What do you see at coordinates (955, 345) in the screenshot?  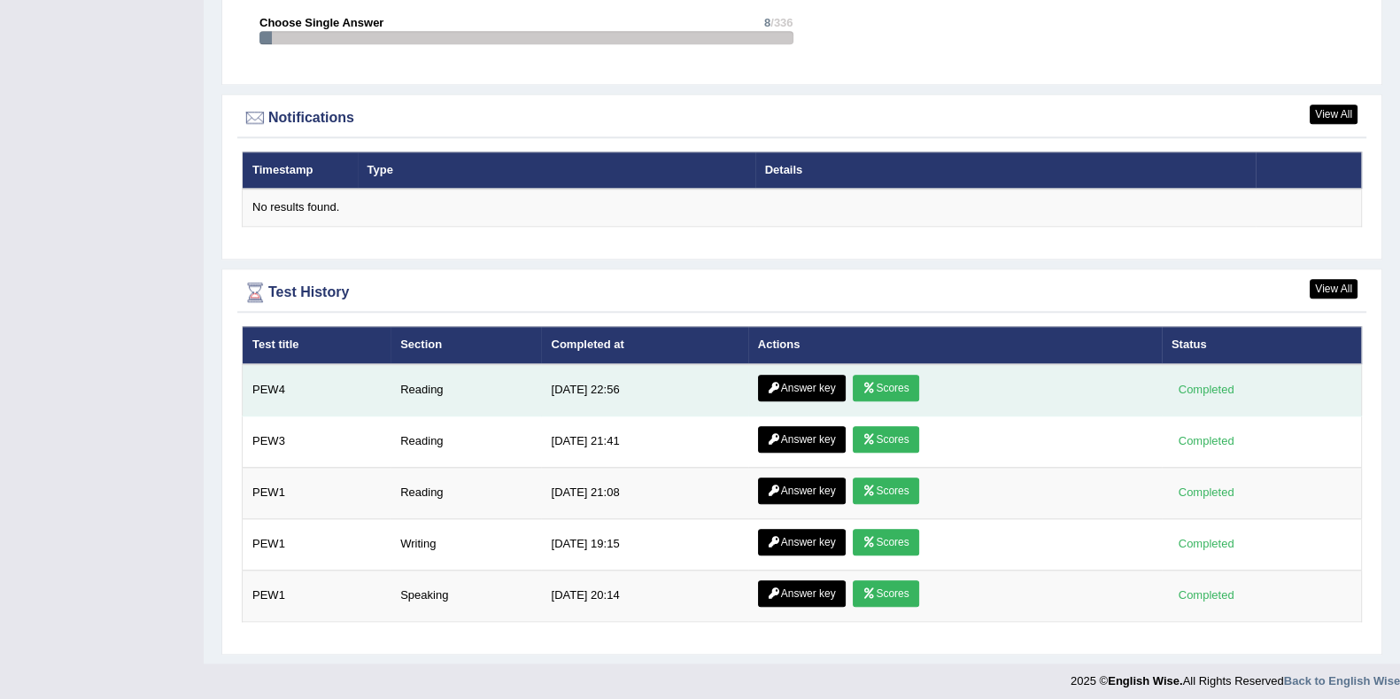 I see `th: Actions` at bounding box center [955, 345].